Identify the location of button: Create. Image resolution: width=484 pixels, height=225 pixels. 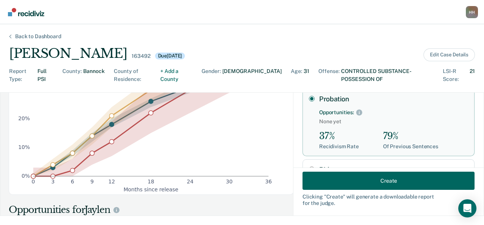
(389, 181).